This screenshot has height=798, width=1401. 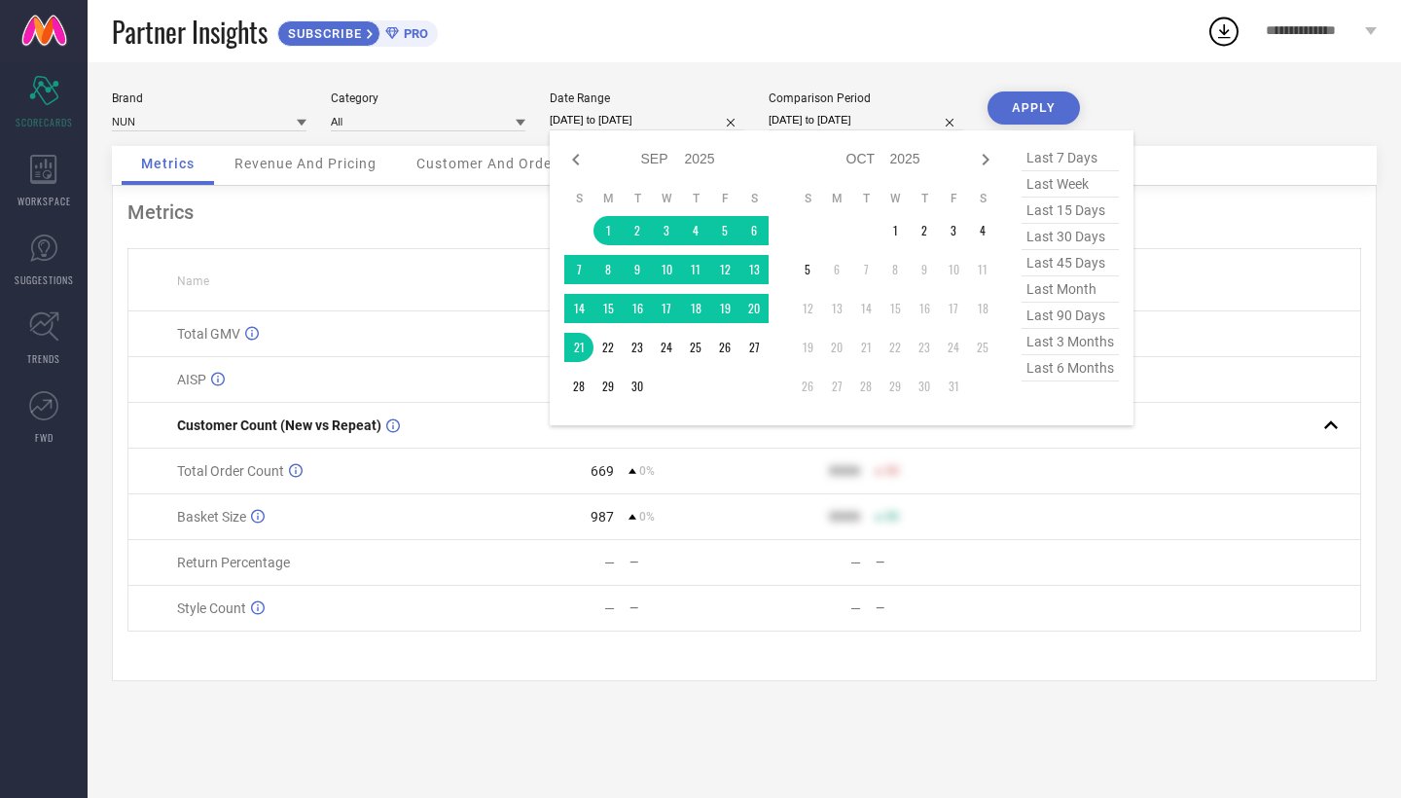 I want to click on span: last 3 months, so click(x=1070, y=342).